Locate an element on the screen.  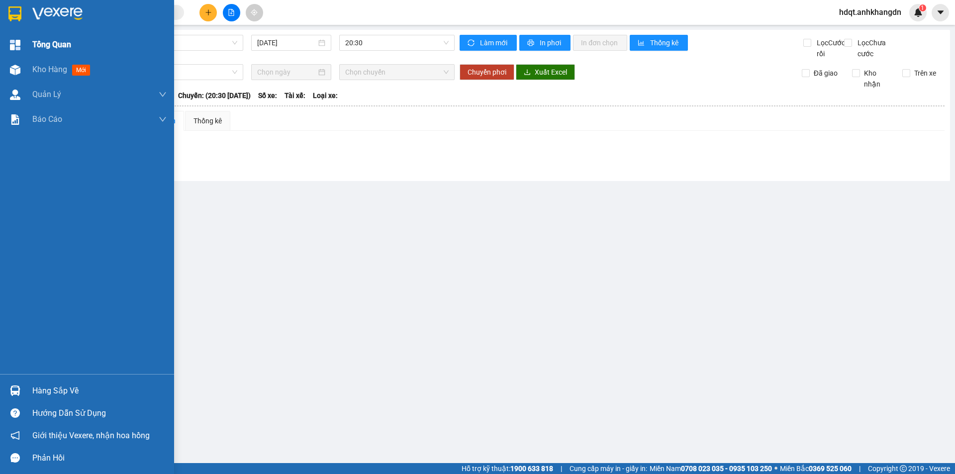
input: Chọn ngày is located at coordinates (286, 72).